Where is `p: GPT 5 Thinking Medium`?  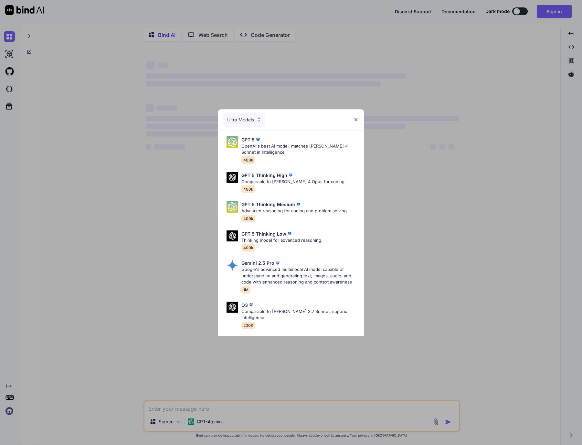
p: GPT 5 Thinking Medium is located at coordinates (268, 204).